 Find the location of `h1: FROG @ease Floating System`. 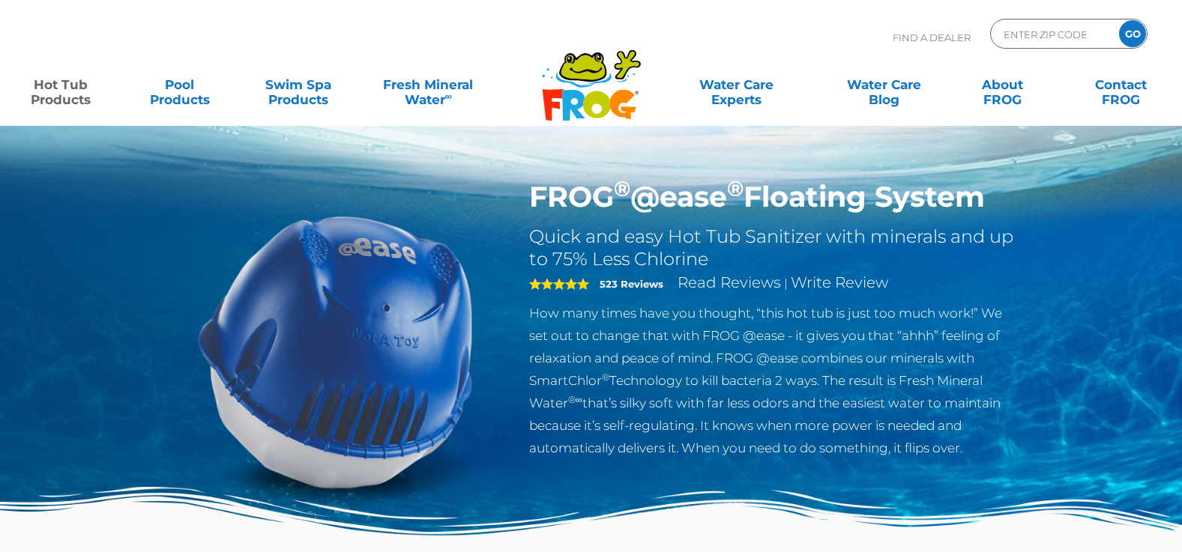

h1: FROG @ease Floating System is located at coordinates (773, 197).